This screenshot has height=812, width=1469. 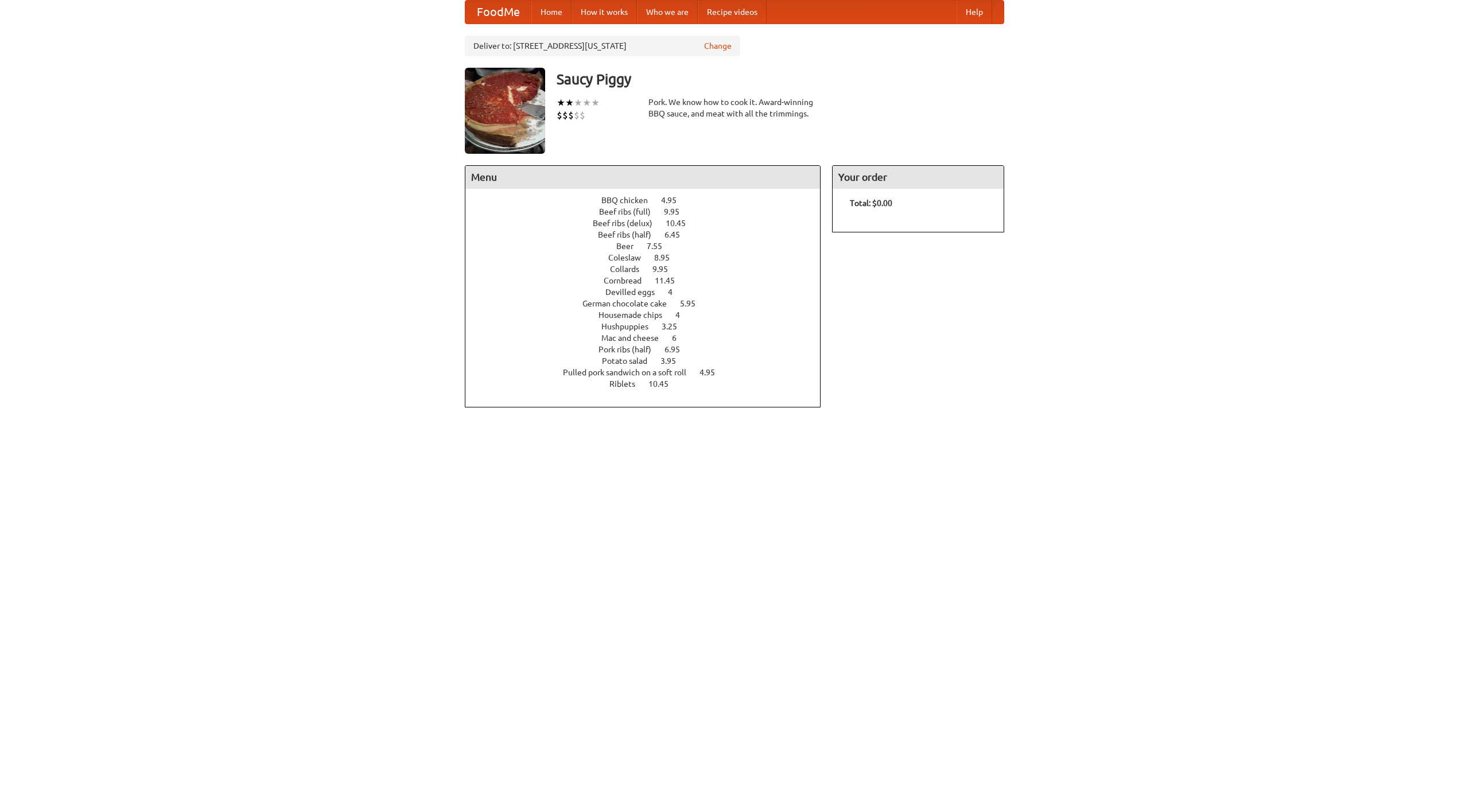 I want to click on span: Cornbread, so click(x=628, y=281).